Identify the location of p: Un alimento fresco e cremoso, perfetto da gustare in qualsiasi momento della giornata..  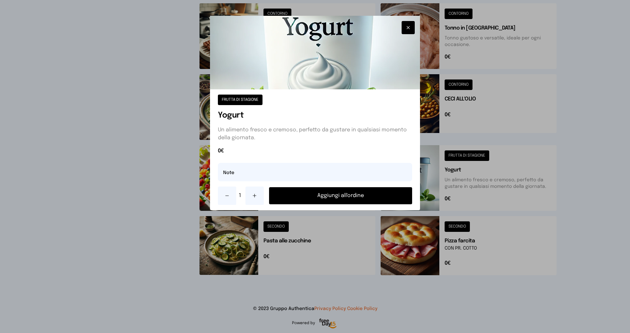
(315, 134).